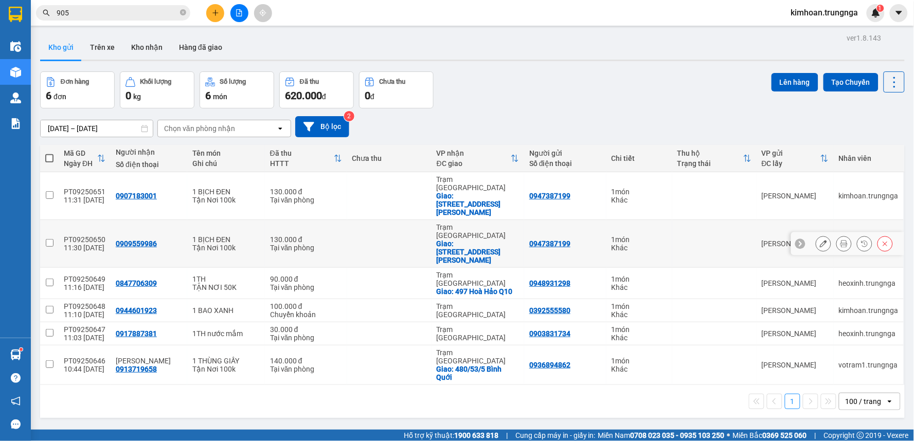  I want to click on button: Lên hàng, so click(794, 82).